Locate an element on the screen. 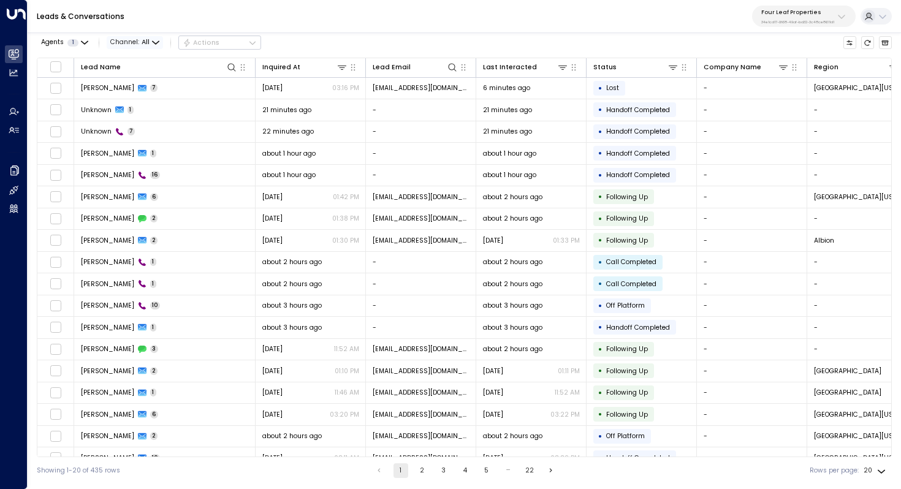 The image size is (901, 489). span: 21 minutes ago is located at coordinates (507, 110).